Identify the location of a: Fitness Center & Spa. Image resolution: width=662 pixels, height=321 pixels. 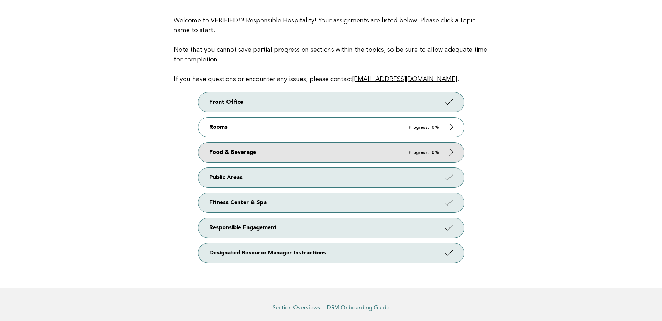
(331, 203).